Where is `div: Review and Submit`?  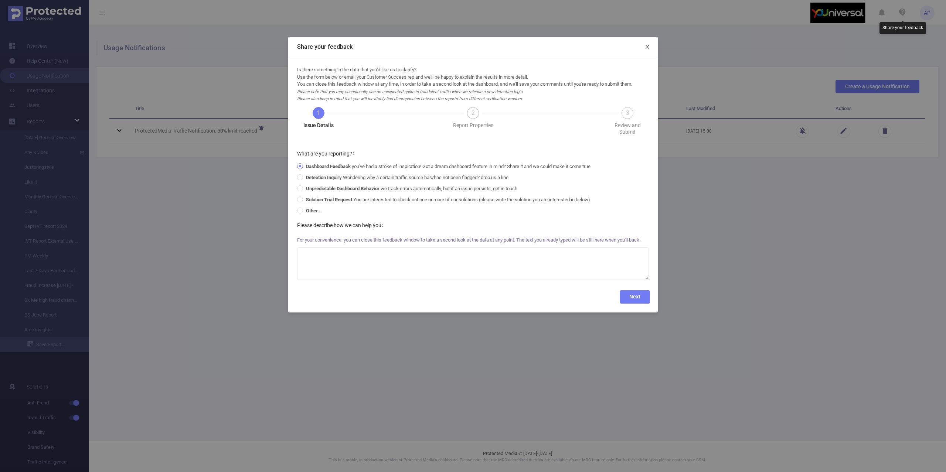 div: Review and Submit is located at coordinates (627, 129).